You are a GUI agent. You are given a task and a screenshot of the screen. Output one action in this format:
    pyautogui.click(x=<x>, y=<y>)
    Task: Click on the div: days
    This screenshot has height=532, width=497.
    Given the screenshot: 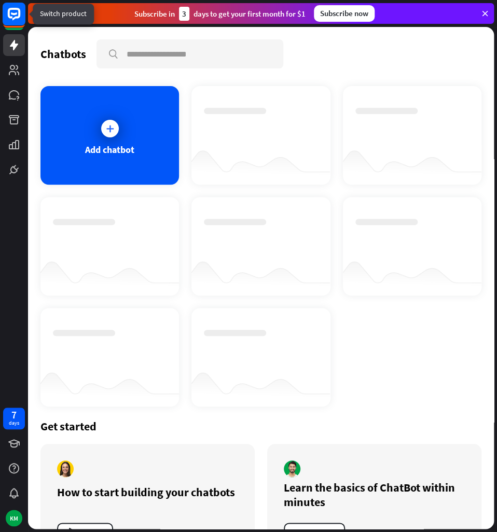 What is the action you would take?
    pyautogui.click(x=14, y=423)
    